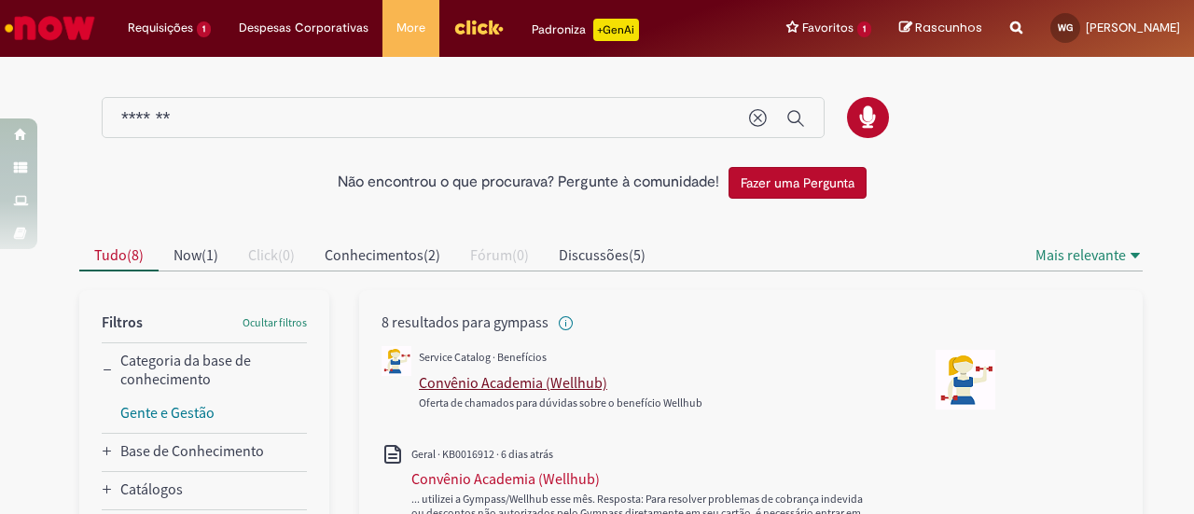  Describe the element at coordinates (827, 28) in the screenshot. I see `span: Favoritos` at that location.